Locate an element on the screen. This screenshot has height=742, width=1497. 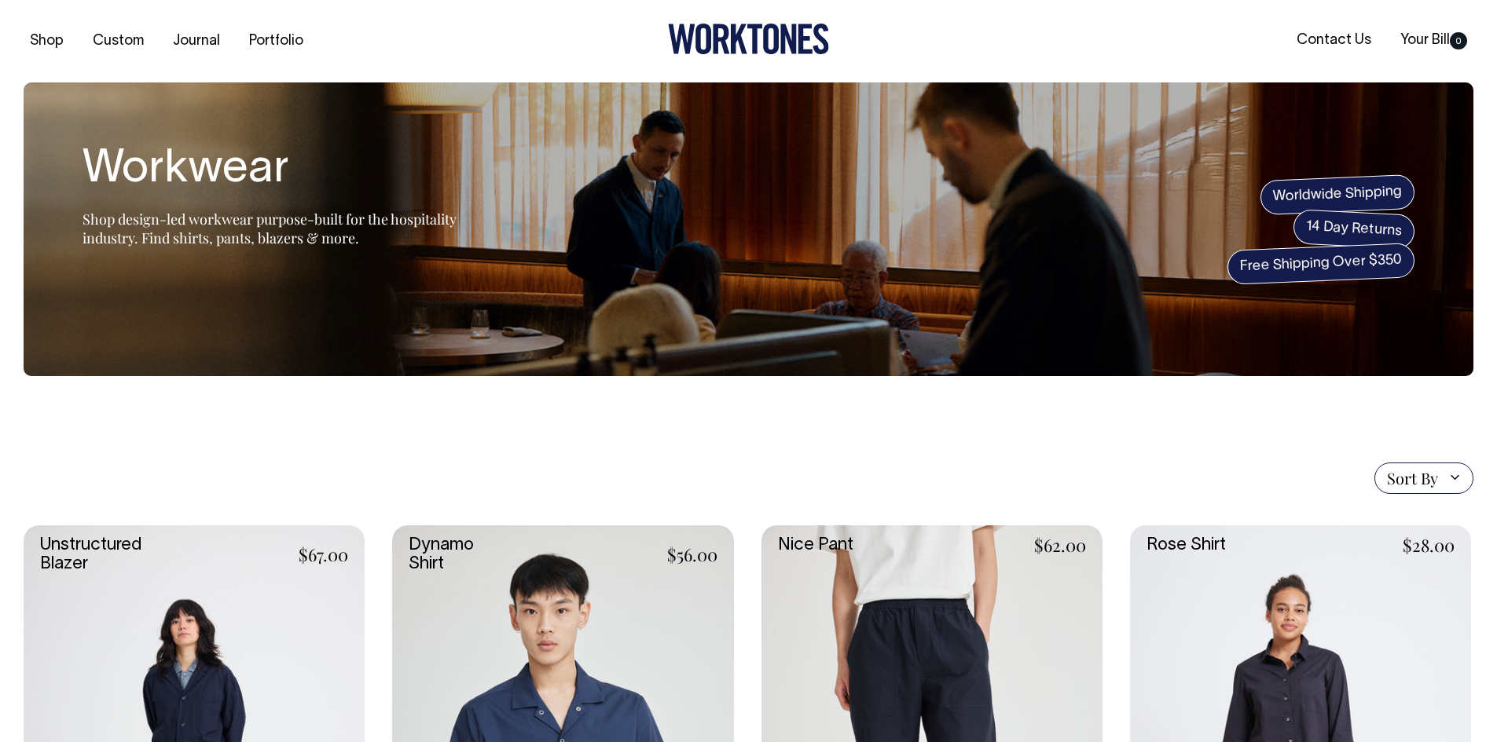
span: 14 Day Returns is located at coordinates (1354, 229).